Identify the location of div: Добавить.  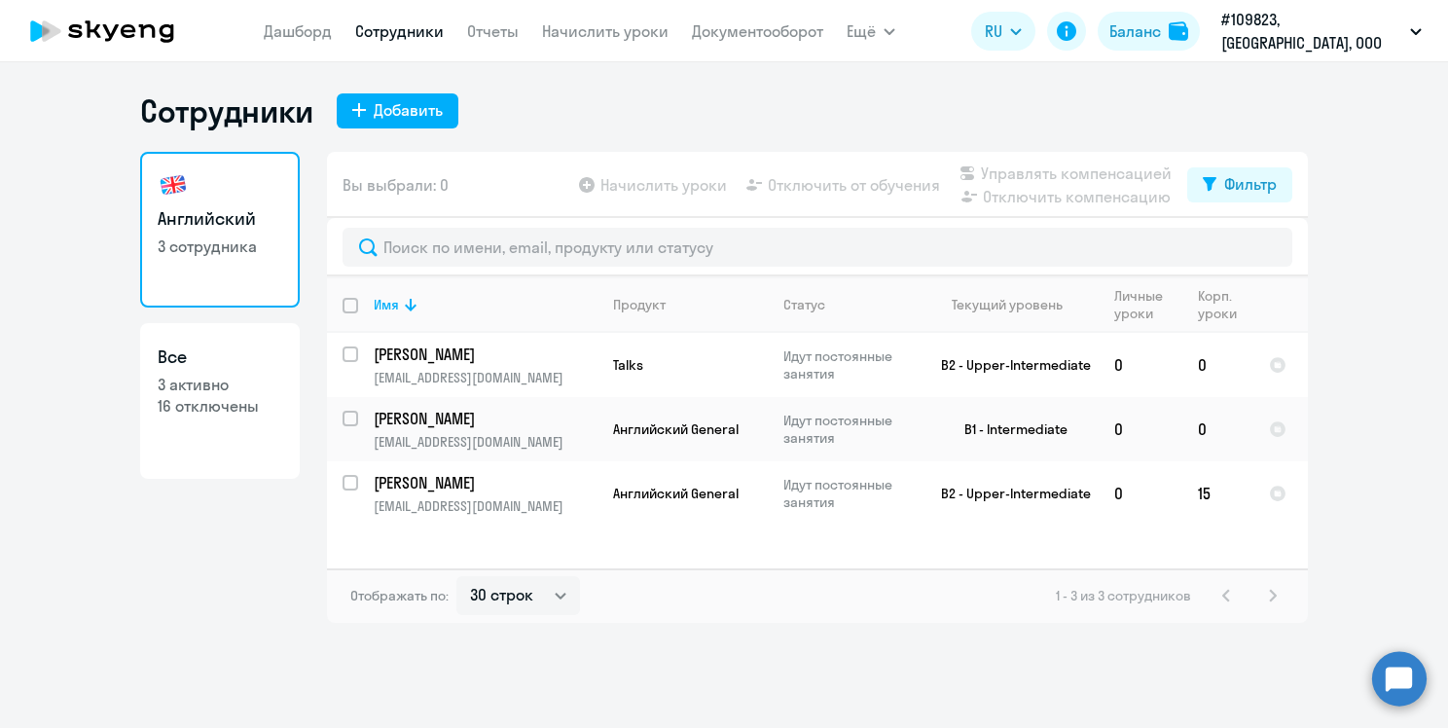
(408, 110).